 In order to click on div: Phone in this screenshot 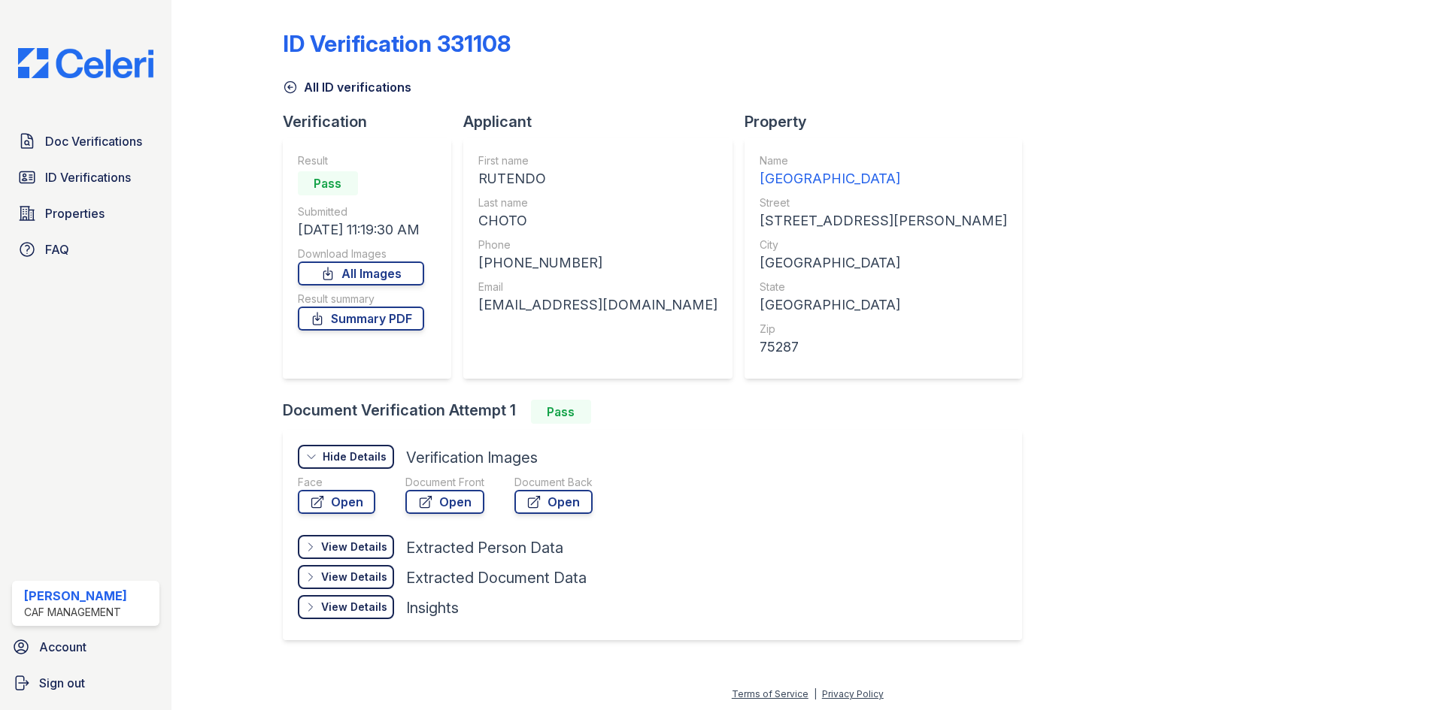, I will do `click(598, 245)`.